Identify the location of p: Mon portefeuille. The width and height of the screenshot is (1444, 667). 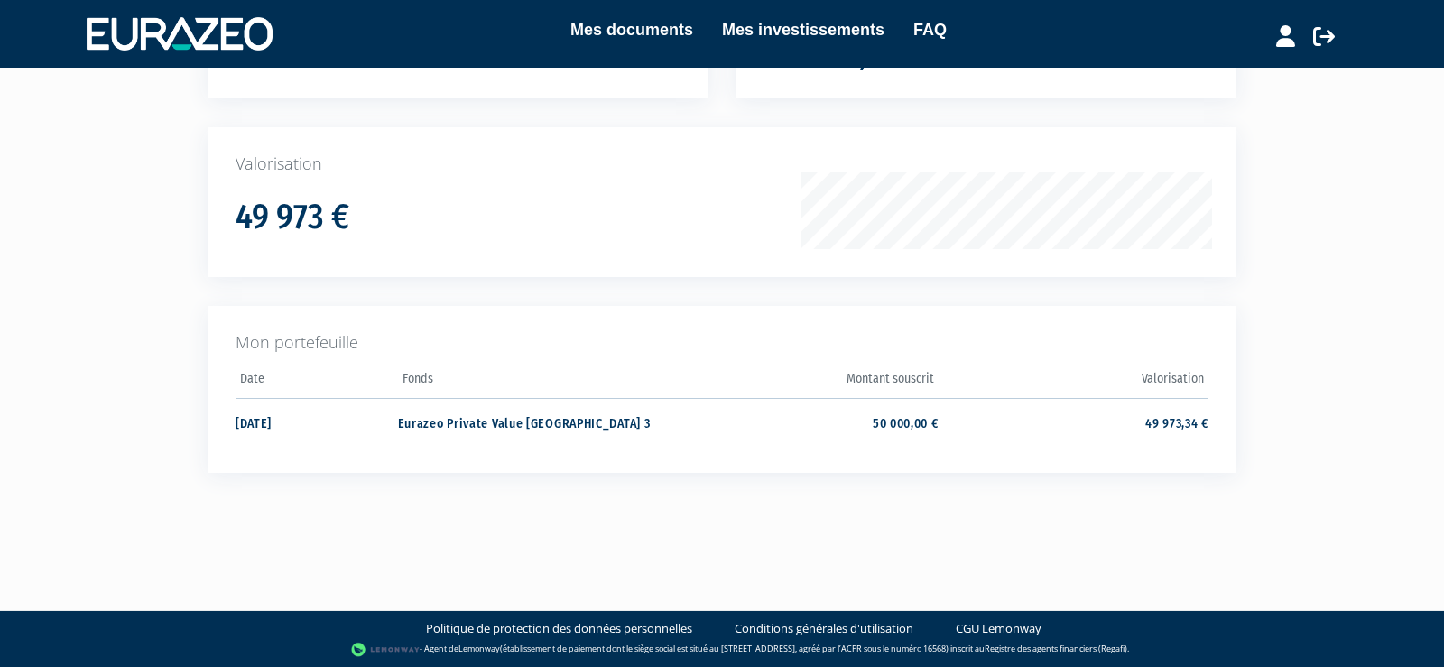
(722, 343).